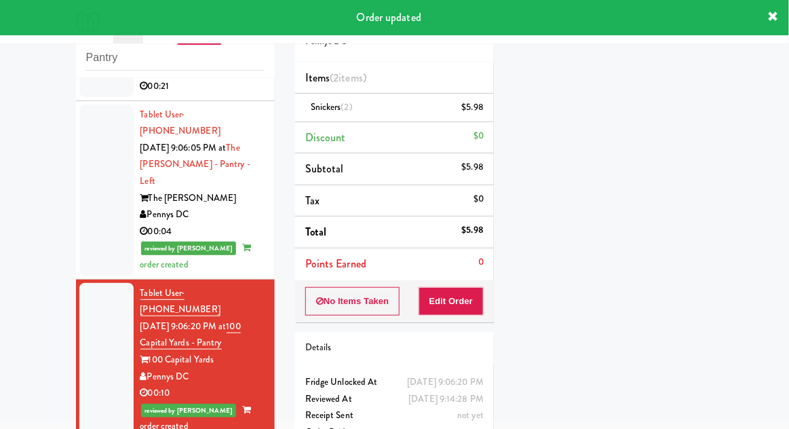 Image resolution: width=789 pixels, height=429 pixels. Describe the element at coordinates (389, 17) in the screenshot. I see `span: Order updated` at that location.